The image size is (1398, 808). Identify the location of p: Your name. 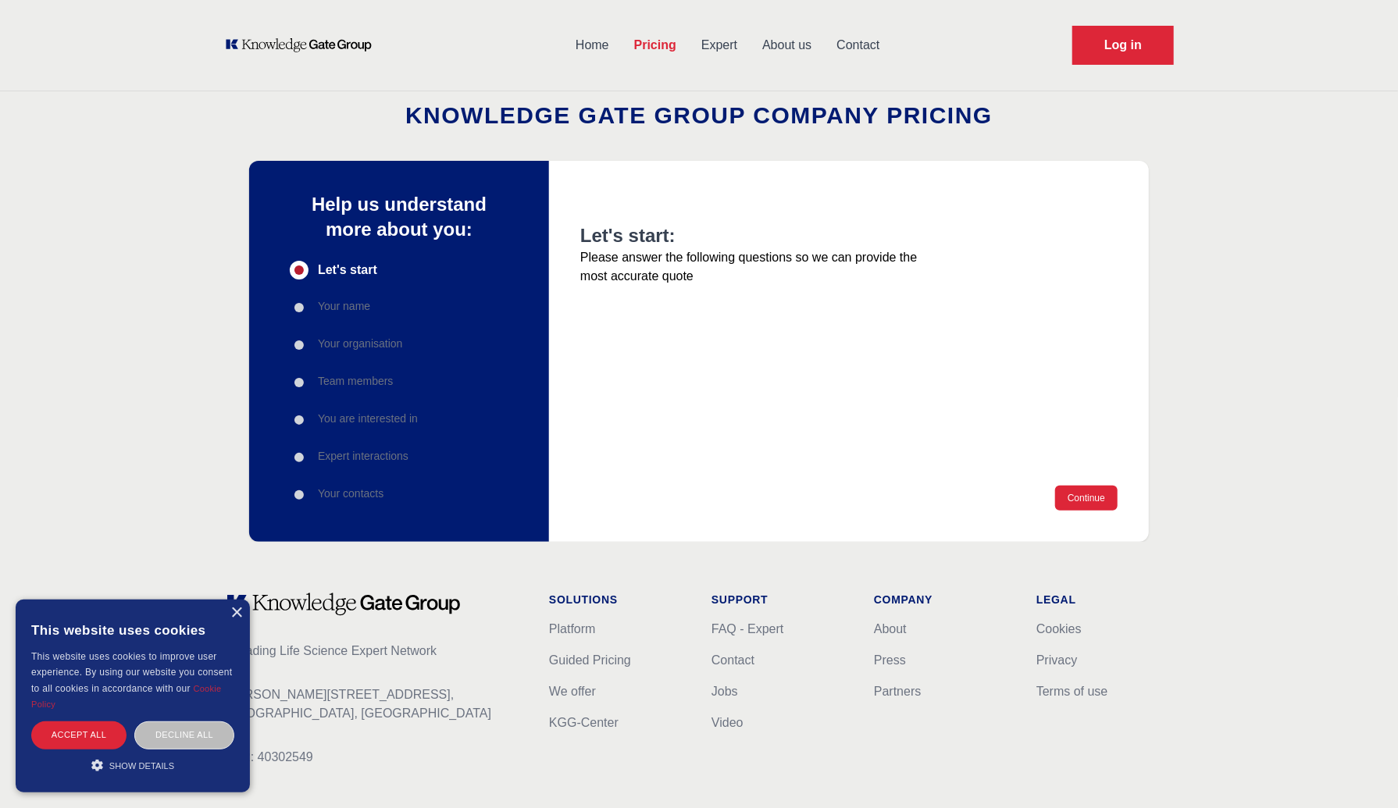
(344, 306).